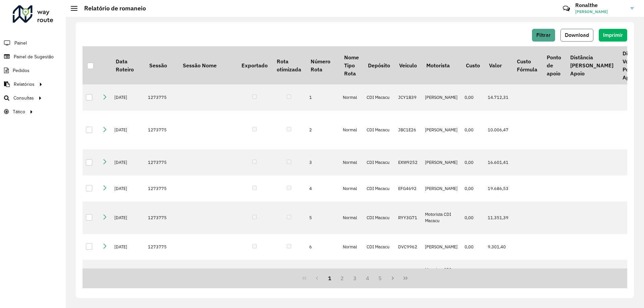 This screenshot has height=308, width=644. Describe the element at coordinates (498, 163) in the screenshot. I see `td: 16.601,41` at that location.